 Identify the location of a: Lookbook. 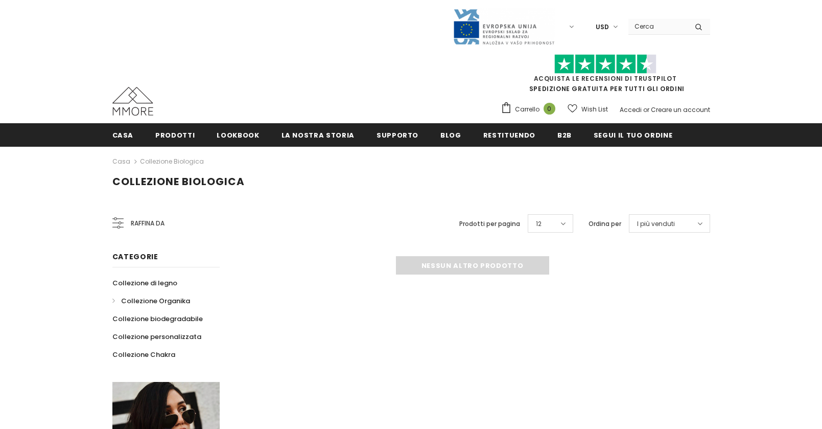
(238, 134).